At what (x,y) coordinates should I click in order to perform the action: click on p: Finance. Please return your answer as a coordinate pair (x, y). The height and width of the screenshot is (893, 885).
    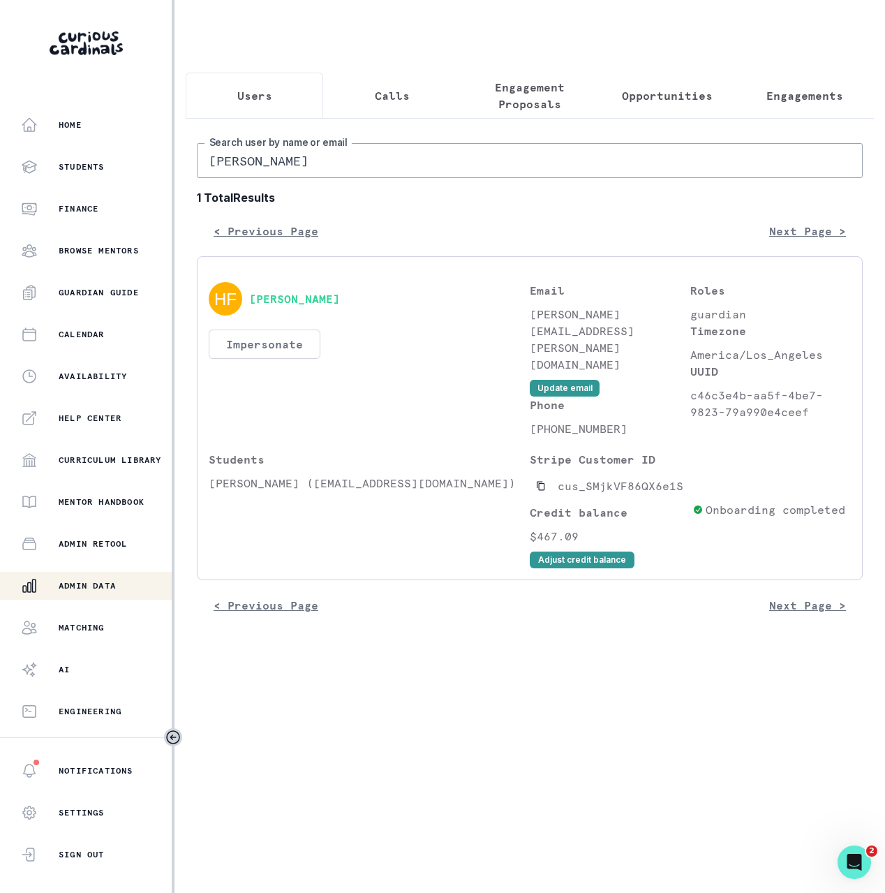
    Looking at the image, I should click on (78, 209).